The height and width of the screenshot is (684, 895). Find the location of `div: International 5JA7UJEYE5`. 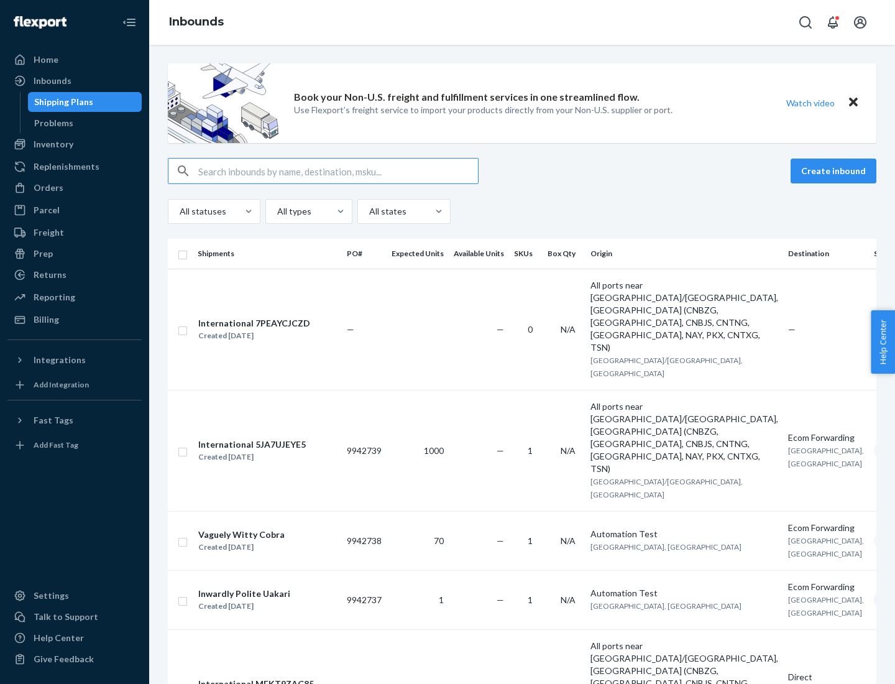

div: International 5JA7UJEYE5 is located at coordinates (252, 444).